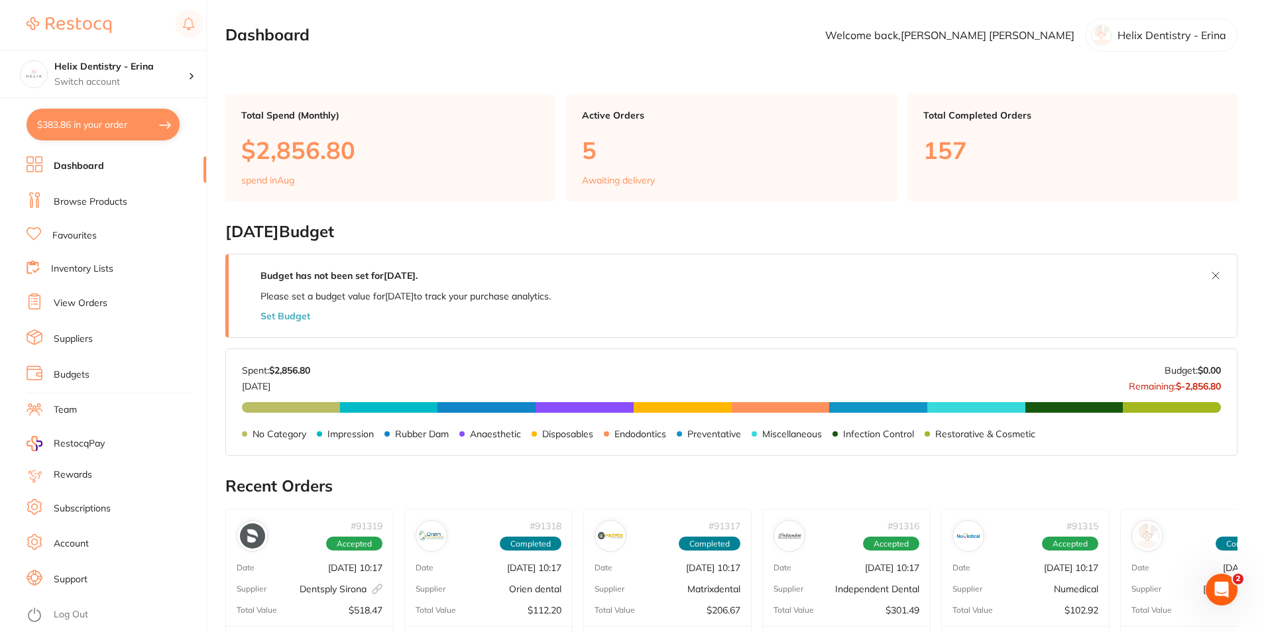 This screenshot has width=1264, height=632. What do you see at coordinates (366, 526) in the screenshot?
I see `p: # 91319` at bounding box center [366, 526].